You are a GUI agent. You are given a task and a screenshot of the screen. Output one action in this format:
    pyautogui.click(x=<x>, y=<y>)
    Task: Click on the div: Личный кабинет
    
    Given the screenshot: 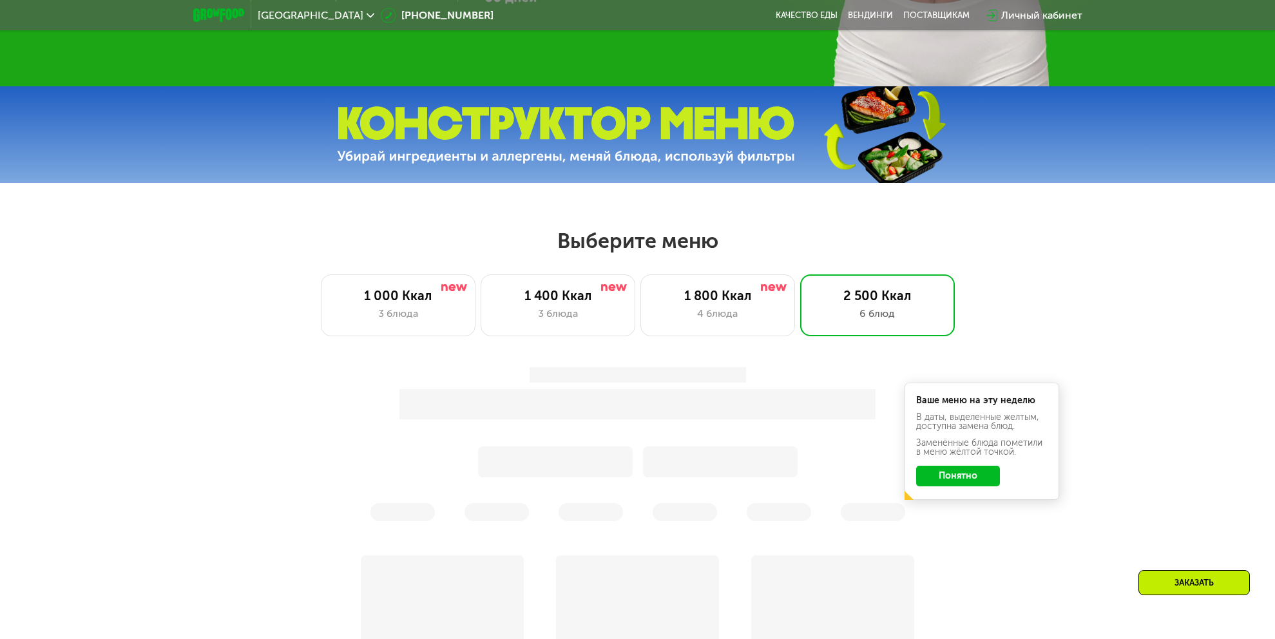 What is the action you would take?
    pyautogui.click(x=1041, y=15)
    